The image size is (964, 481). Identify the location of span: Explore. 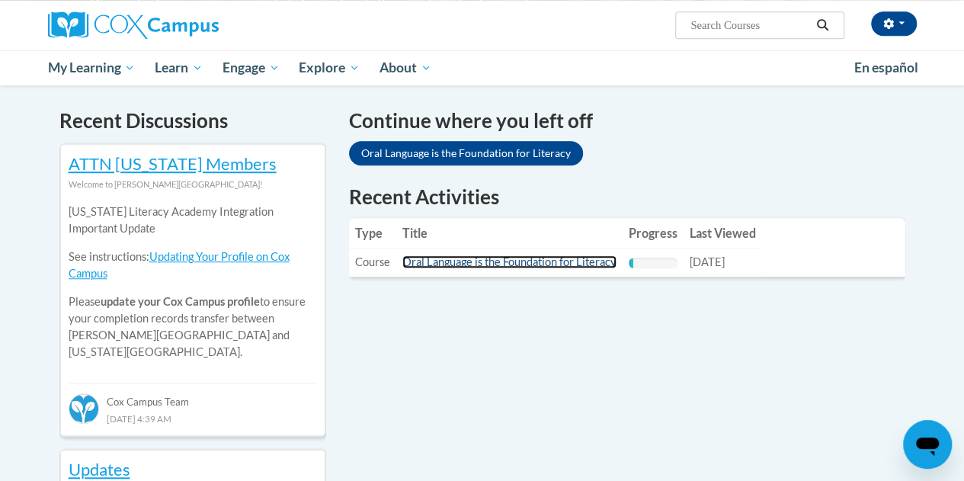
(329, 68).